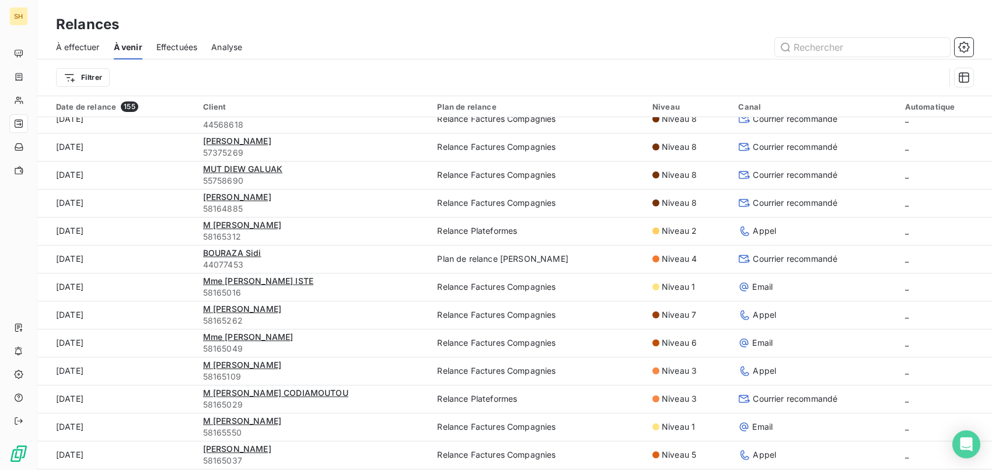 The image size is (992, 470). What do you see at coordinates (129, 107) in the screenshot?
I see `span: 155` at bounding box center [129, 107].